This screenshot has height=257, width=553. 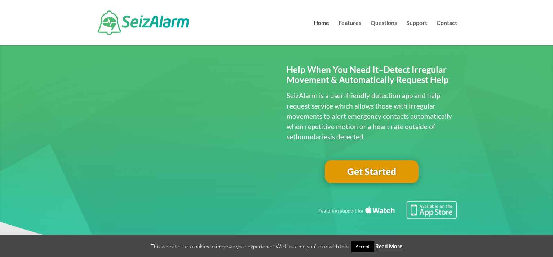 What do you see at coordinates (313, 136) in the screenshot?
I see `span: boundaries` at bounding box center [313, 136].